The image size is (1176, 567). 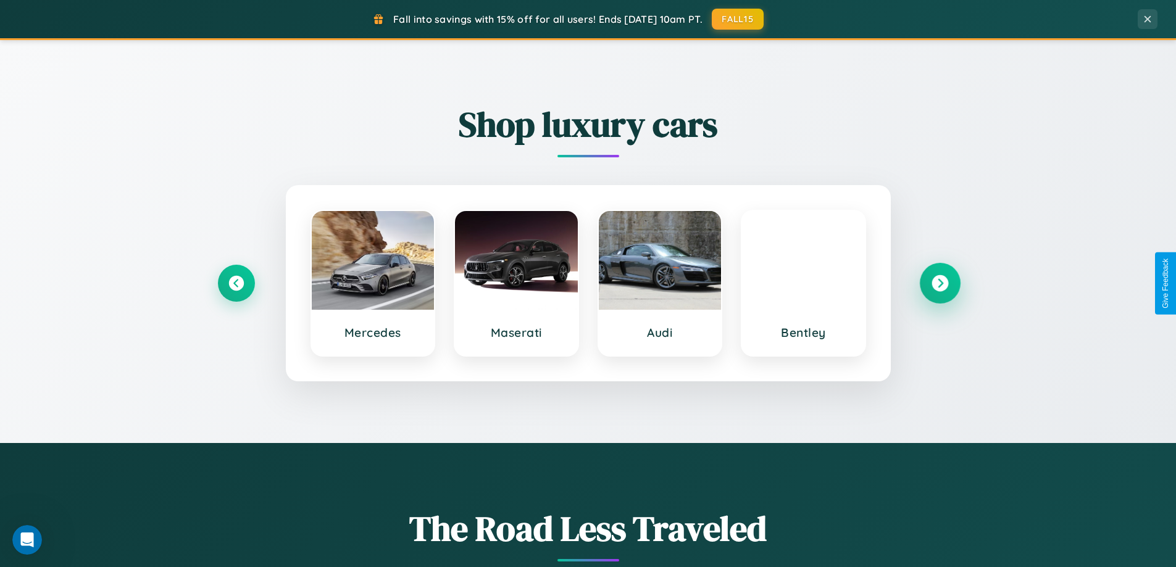 I want to click on h3: Mercedes, so click(x=373, y=333).